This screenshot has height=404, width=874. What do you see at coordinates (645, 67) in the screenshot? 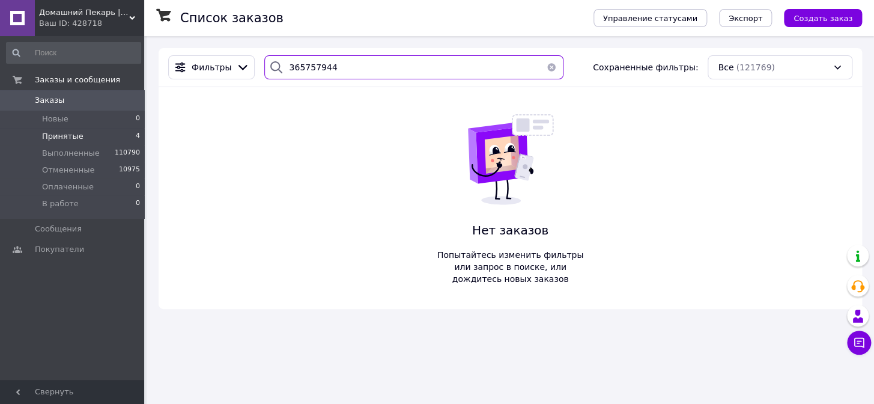
I see `span: Сохраненные фильтры:` at bounding box center [645, 67].